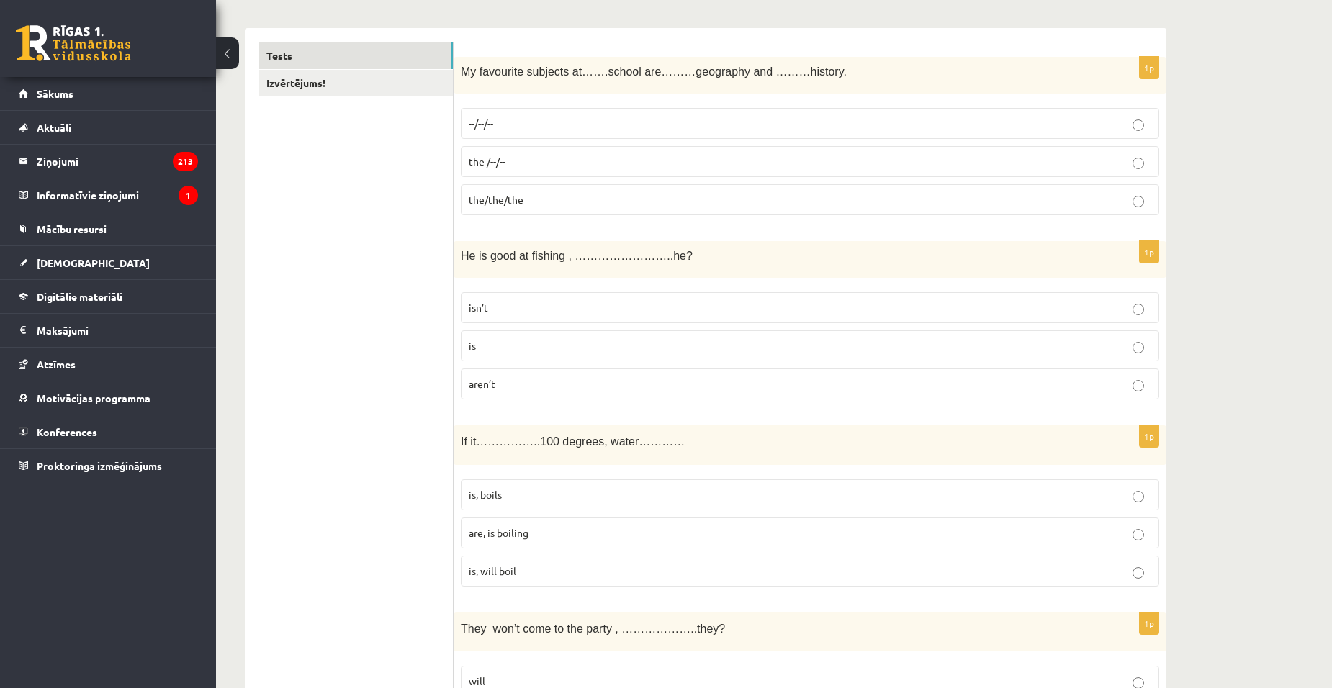 Image resolution: width=1332 pixels, height=688 pixels. What do you see at coordinates (71, 229) in the screenshot?
I see `span: Mācību resursi` at bounding box center [71, 229].